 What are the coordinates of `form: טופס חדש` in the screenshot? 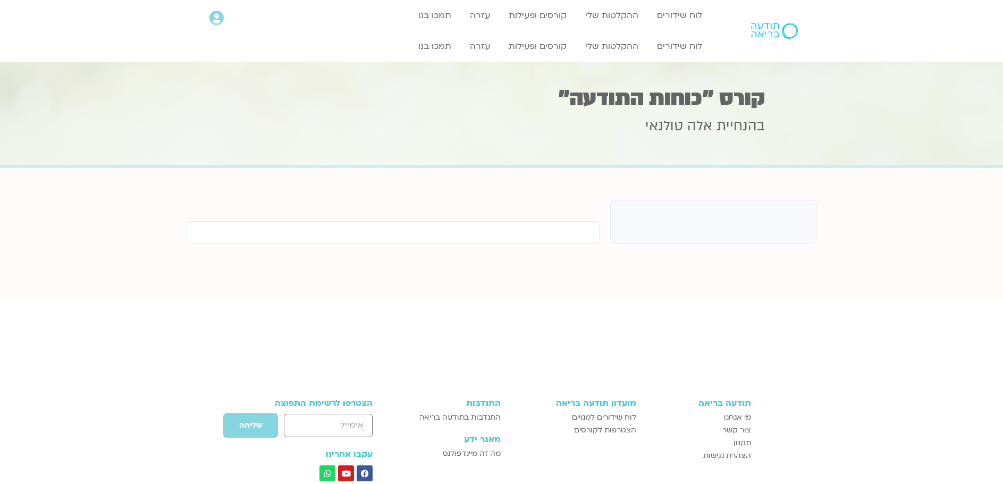 It's located at (312, 428).